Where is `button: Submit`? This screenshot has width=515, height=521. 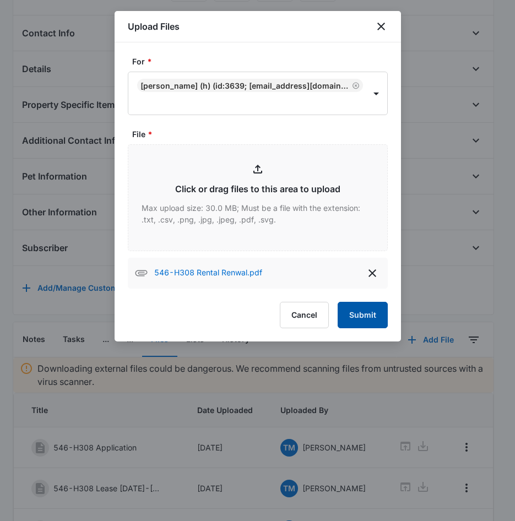 button: Submit is located at coordinates (363, 315).